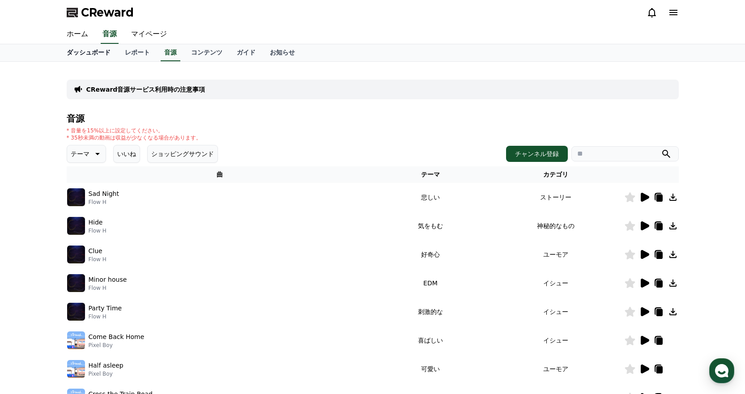 The image size is (745, 394). I want to click on th: カテゴリ, so click(556, 175).